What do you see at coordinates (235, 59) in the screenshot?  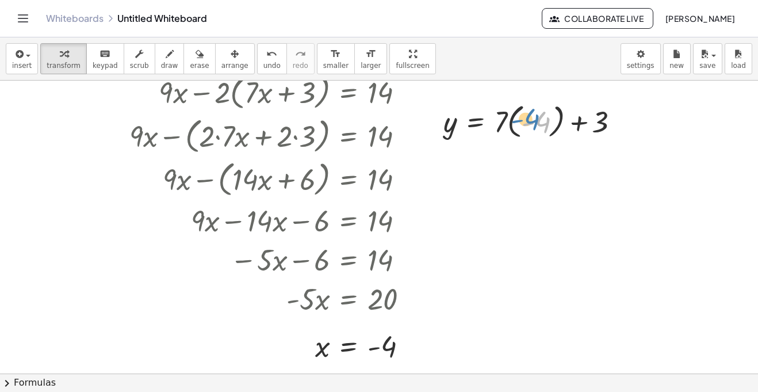 I see `button: arrange` at bounding box center [235, 59].